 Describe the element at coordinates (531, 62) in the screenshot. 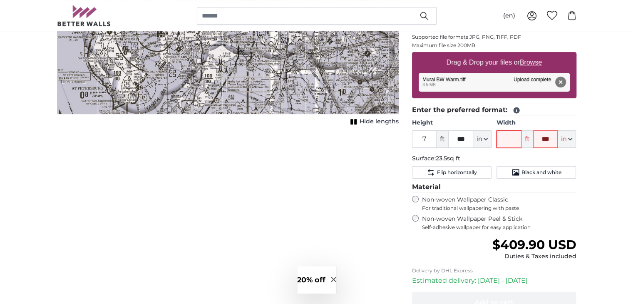

I see `u: Browse` at that location.